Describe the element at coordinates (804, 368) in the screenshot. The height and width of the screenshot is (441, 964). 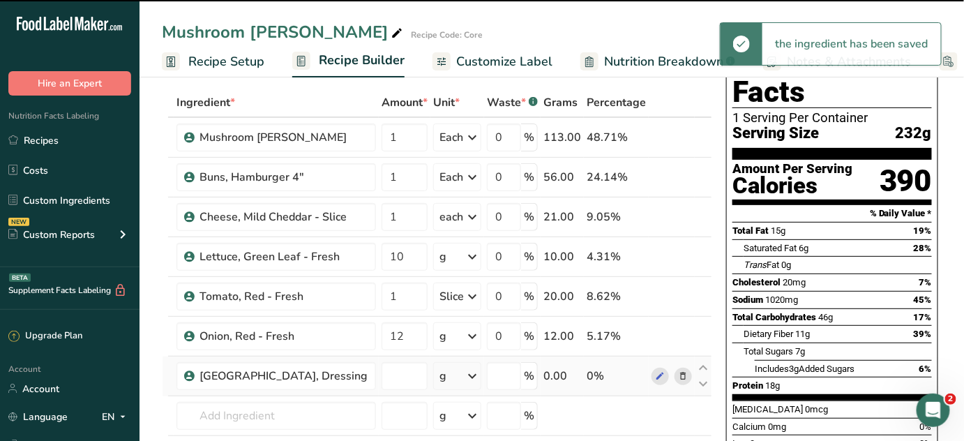
I see `span: Includes Added Sugars` at that location.